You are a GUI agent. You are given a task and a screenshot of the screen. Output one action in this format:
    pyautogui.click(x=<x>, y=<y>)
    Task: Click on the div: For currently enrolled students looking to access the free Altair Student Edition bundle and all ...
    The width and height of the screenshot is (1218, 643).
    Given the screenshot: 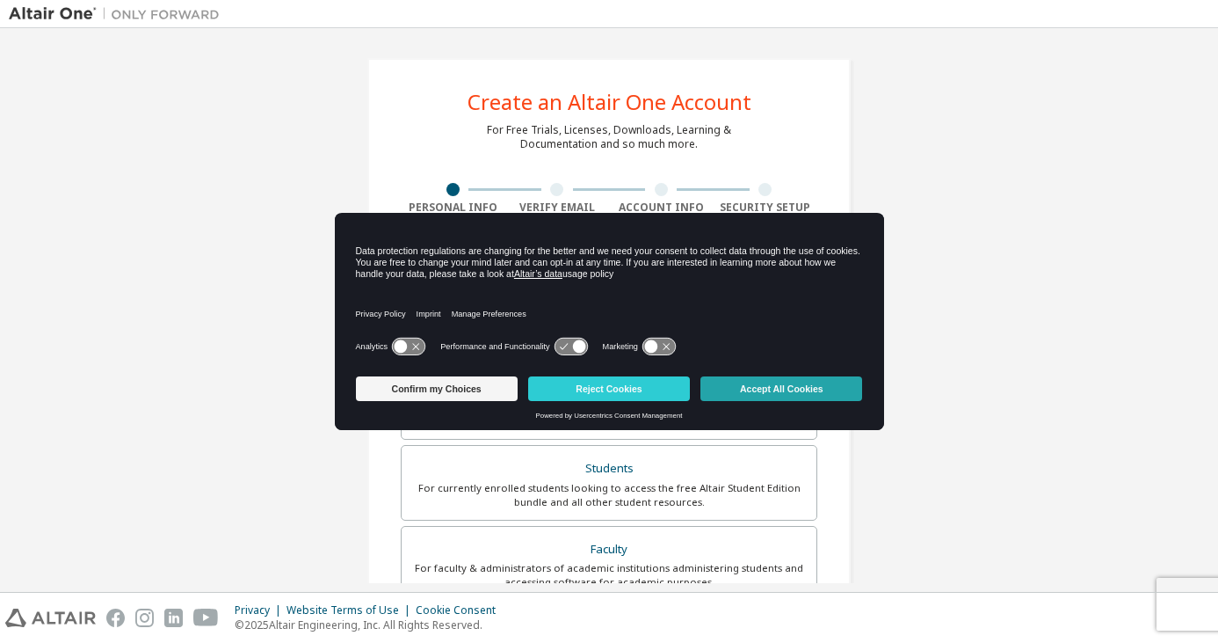 What is the action you would take?
    pyautogui.click(x=609, y=495)
    